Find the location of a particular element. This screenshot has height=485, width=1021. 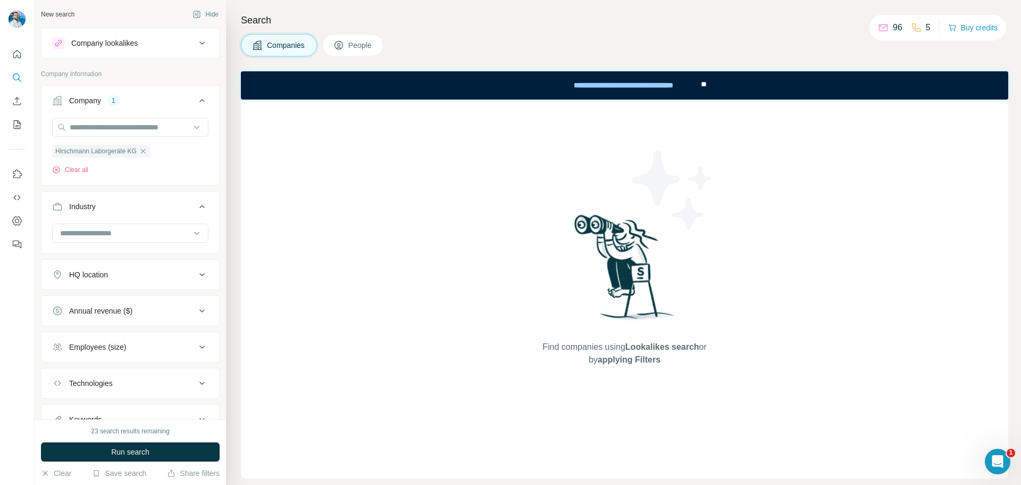

span: Run search is located at coordinates (130, 452).